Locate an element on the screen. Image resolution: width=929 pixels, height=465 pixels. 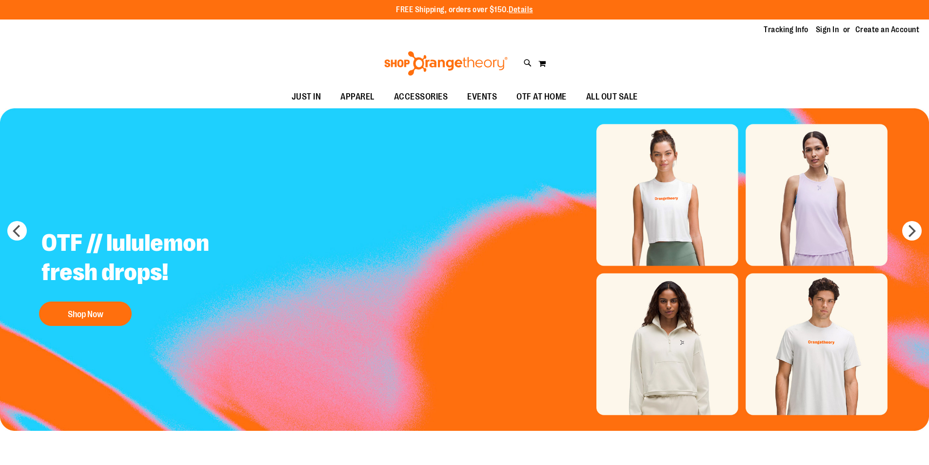
h2: OTF // lululemon fresh drops! is located at coordinates (155, 258).